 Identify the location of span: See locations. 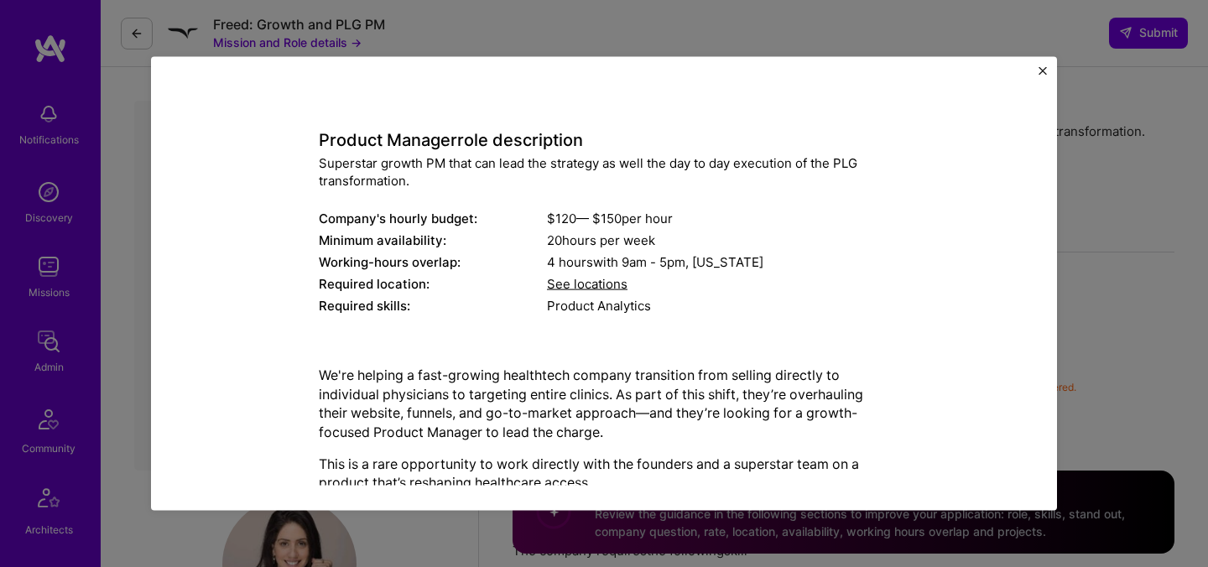
(587, 283).